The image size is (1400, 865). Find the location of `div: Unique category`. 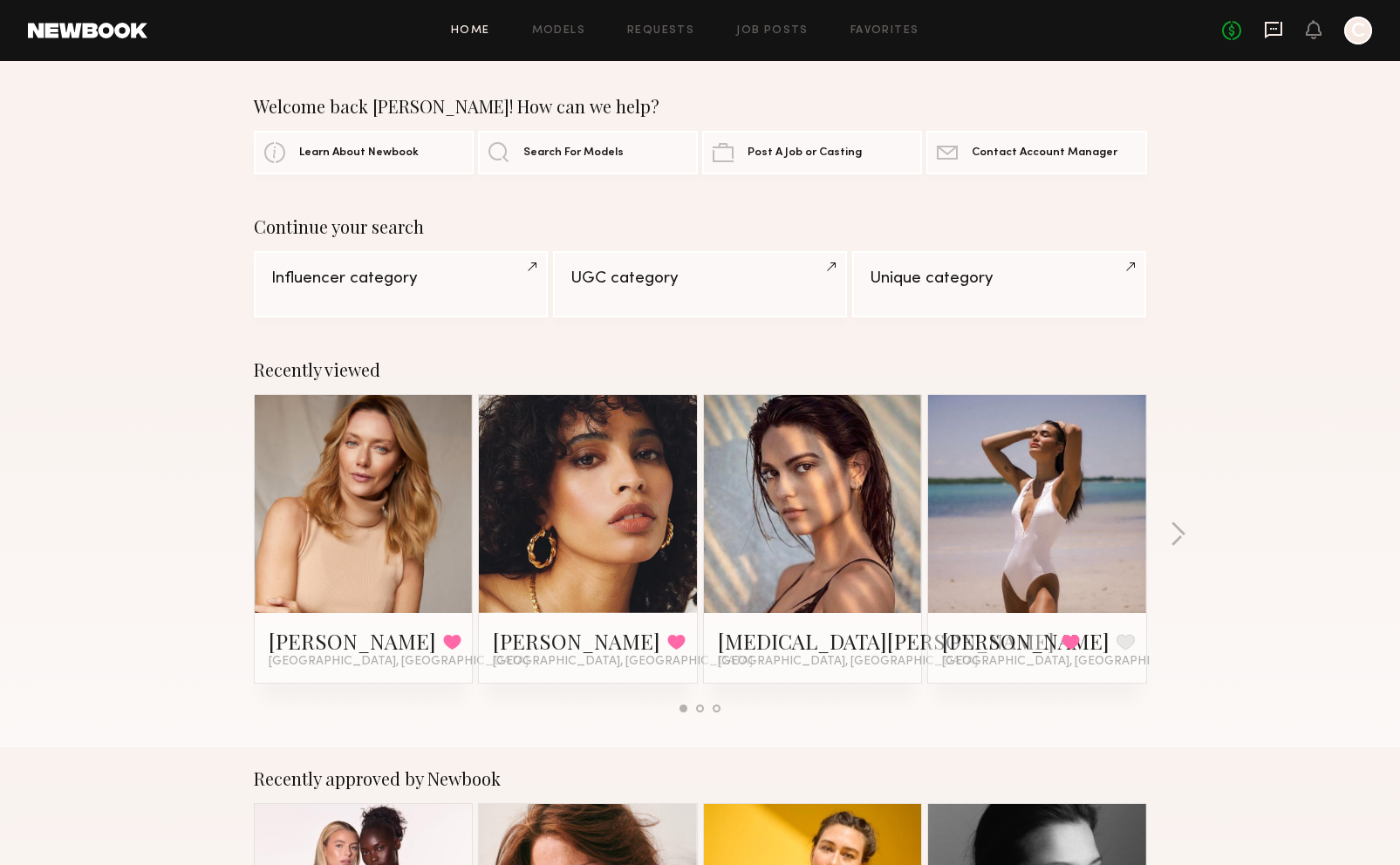

div: Unique category is located at coordinates (998, 278).